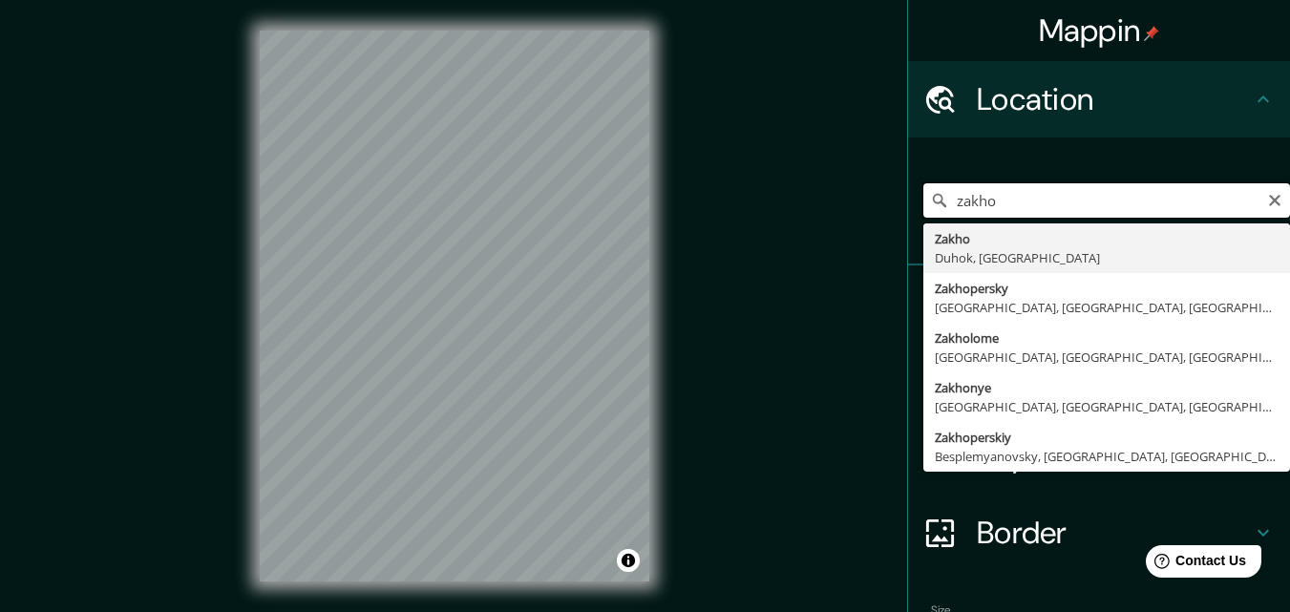 The height and width of the screenshot is (612, 1290). What do you see at coordinates (1106, 437) in the screenshot?
I see `div: Zakhoperskiy` at bounding box center [1106, 437].